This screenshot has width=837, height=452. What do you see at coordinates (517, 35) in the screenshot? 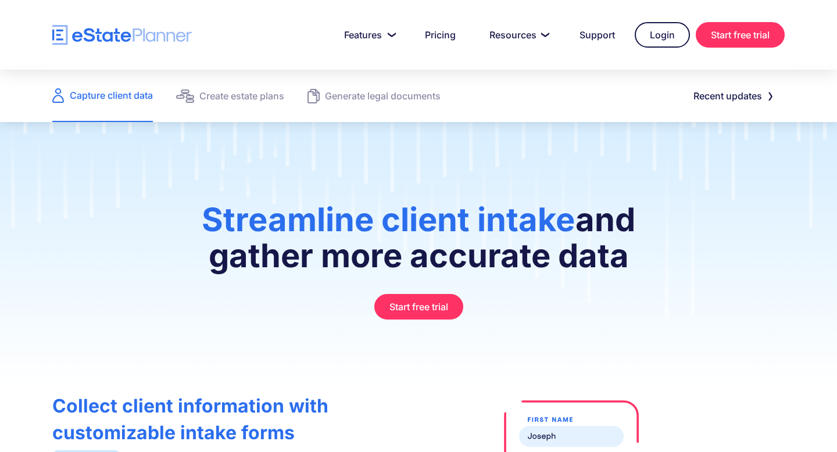
I see `a: Resources` at bounding box center [517, 35].